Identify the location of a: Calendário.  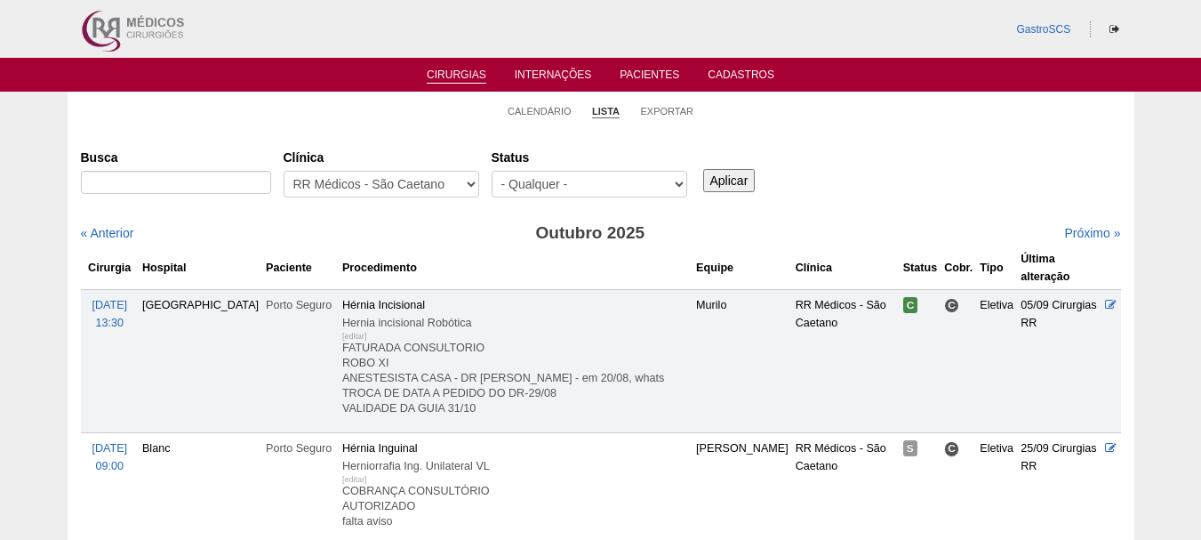
(540, 111).